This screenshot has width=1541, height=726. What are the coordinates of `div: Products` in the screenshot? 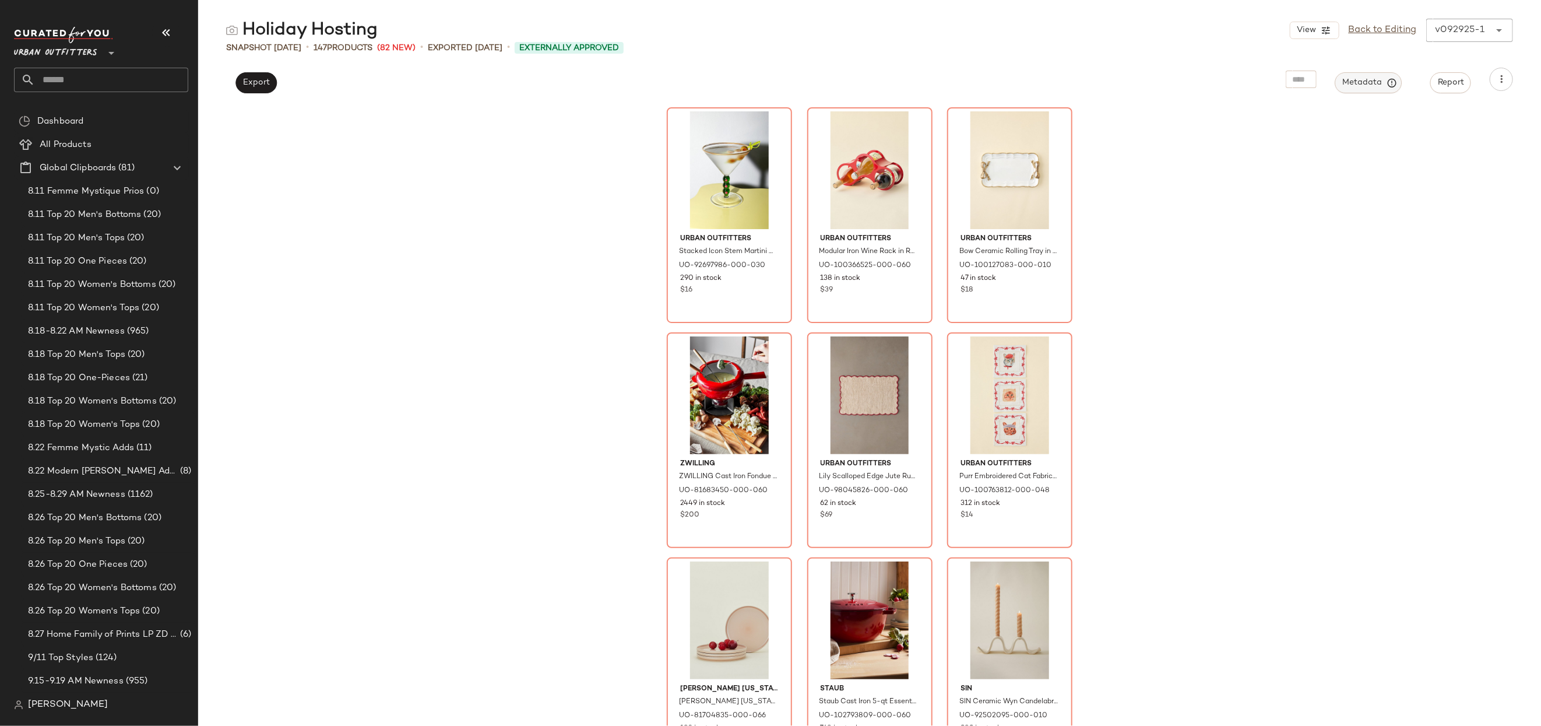 It's located at (343, 48).